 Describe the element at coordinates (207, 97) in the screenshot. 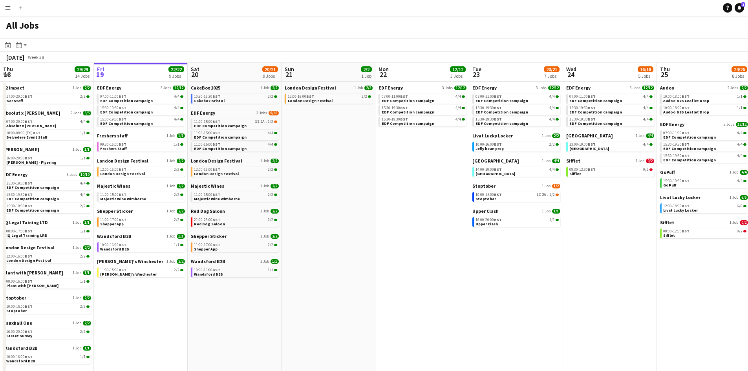

I see `span: 10:30-16:30` at that location.